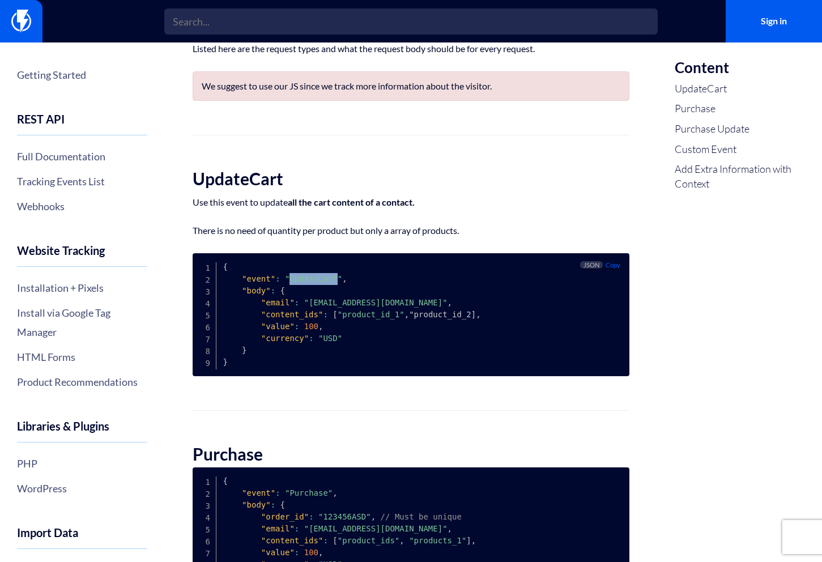 This screenshot has height=562, width=822. What do you see at coordinates (438, 541) in the screenshot?
I see `span: "products_1"` at bounding box center [438, 541].